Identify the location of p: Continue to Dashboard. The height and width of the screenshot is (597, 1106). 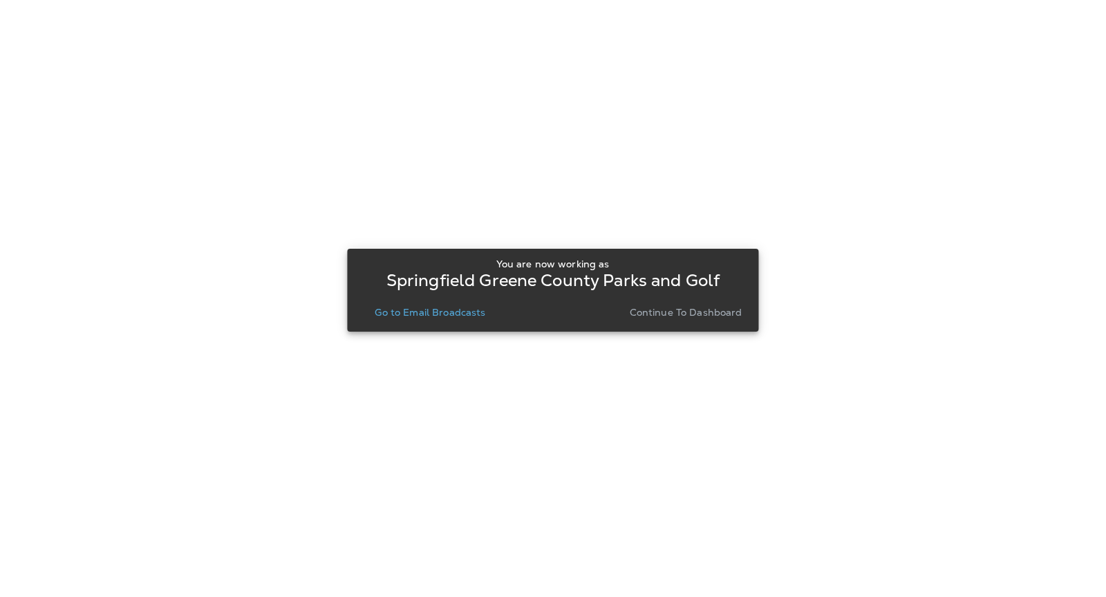
(686, 313).